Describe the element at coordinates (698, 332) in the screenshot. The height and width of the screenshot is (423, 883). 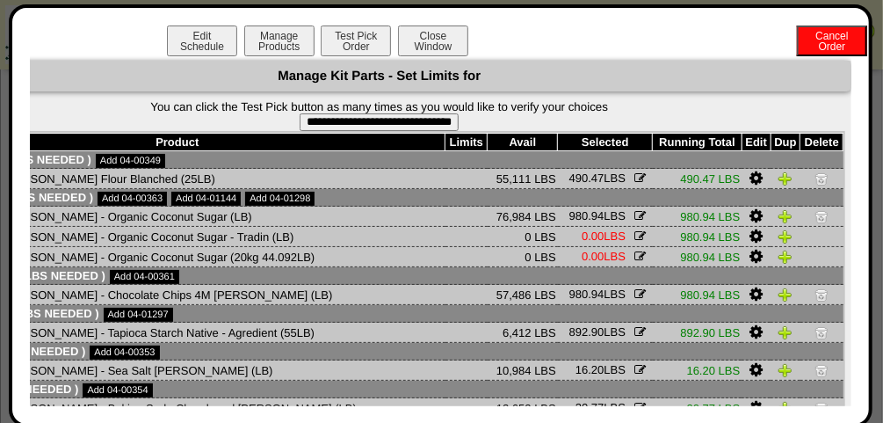
I see `td: 892.90 LBS` at that location.